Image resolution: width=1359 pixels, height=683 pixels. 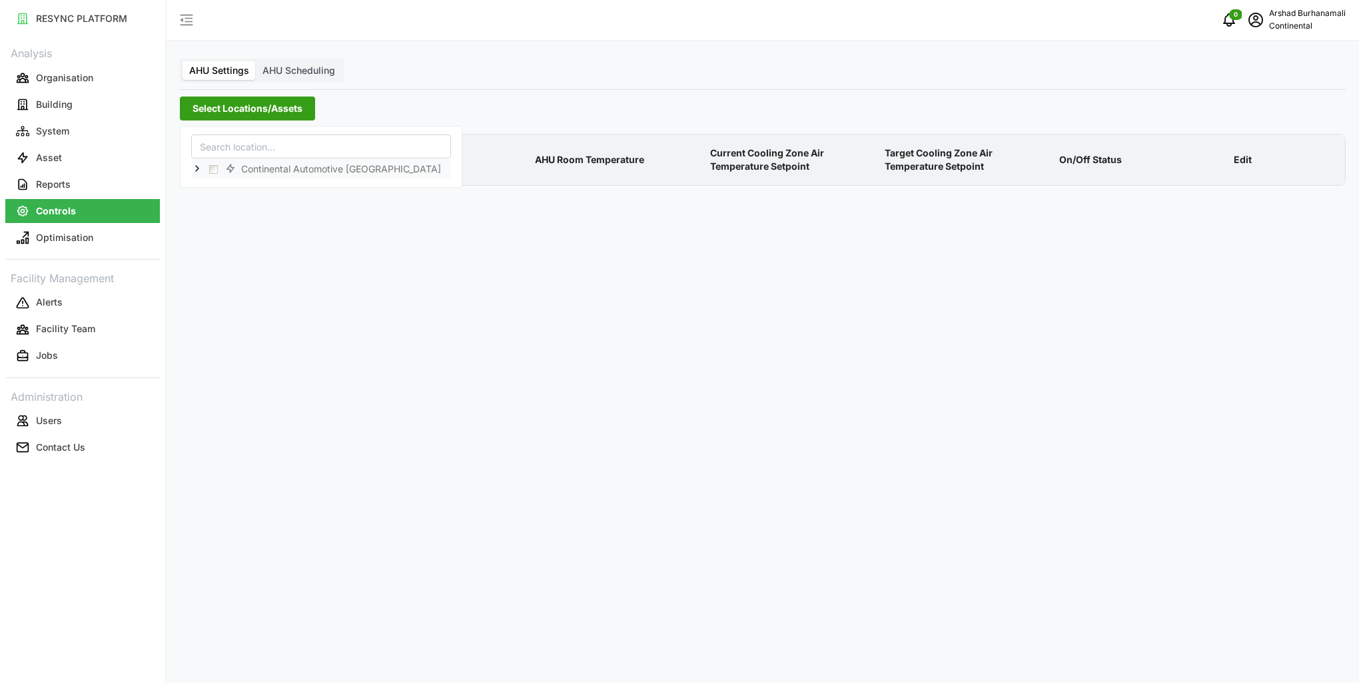 I want to click on span: 0, so click(x=1236, y=15).